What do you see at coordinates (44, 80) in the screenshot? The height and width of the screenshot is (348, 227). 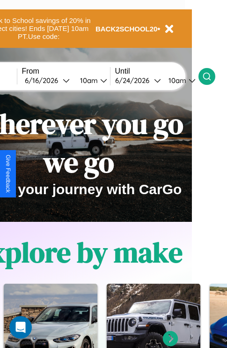 I see `div: 6 / 16 / 2026` at bounding box center [44, 80].